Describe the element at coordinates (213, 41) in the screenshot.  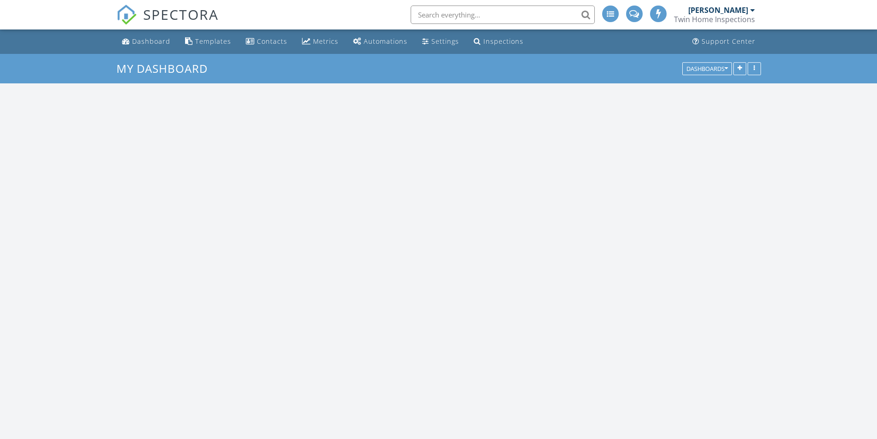
I see `div: Templates` at that location.